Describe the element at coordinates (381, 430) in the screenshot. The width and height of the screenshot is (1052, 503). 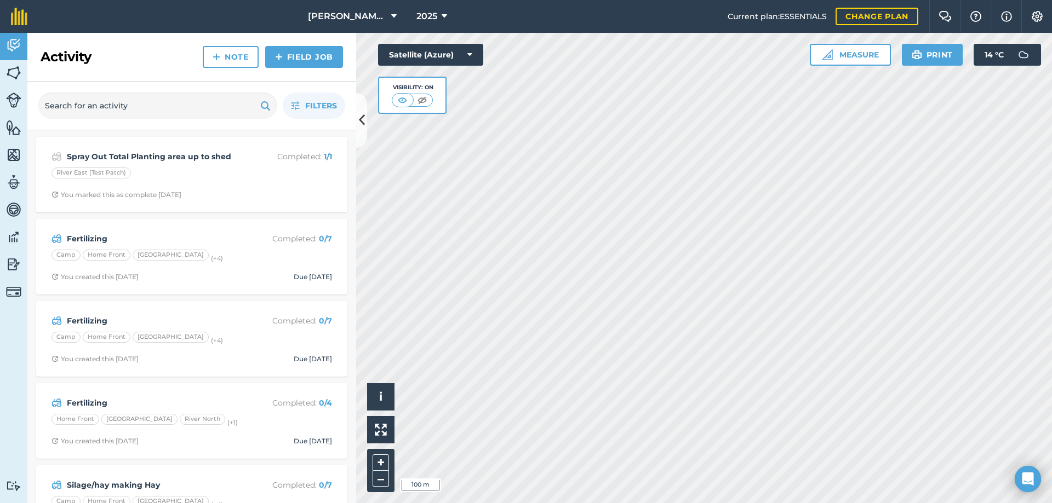
I see `img: Four arrows, one pointing top left, one top right, one bottom right and the last bottom left` at that location.